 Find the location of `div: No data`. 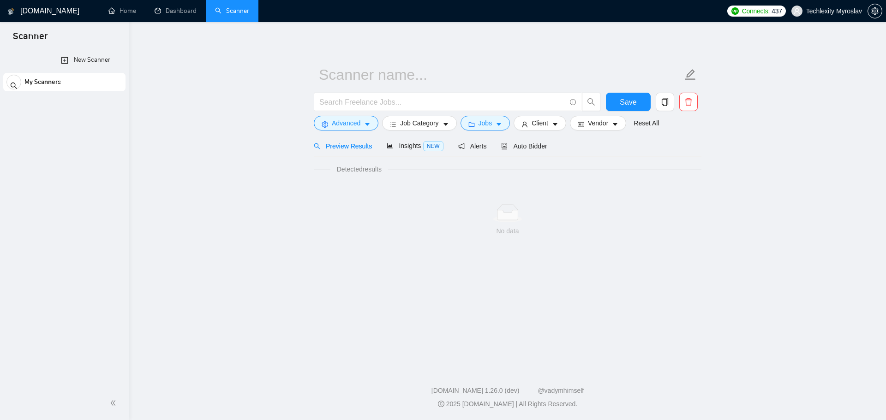

div: No data is located at coordinates (508, 231).